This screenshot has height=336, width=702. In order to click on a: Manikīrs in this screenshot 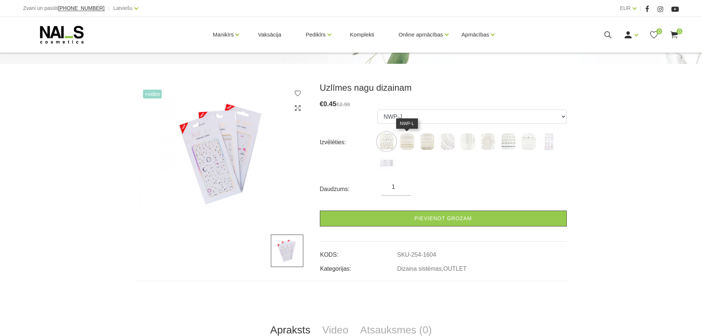, I will do `click(223, 35)`.